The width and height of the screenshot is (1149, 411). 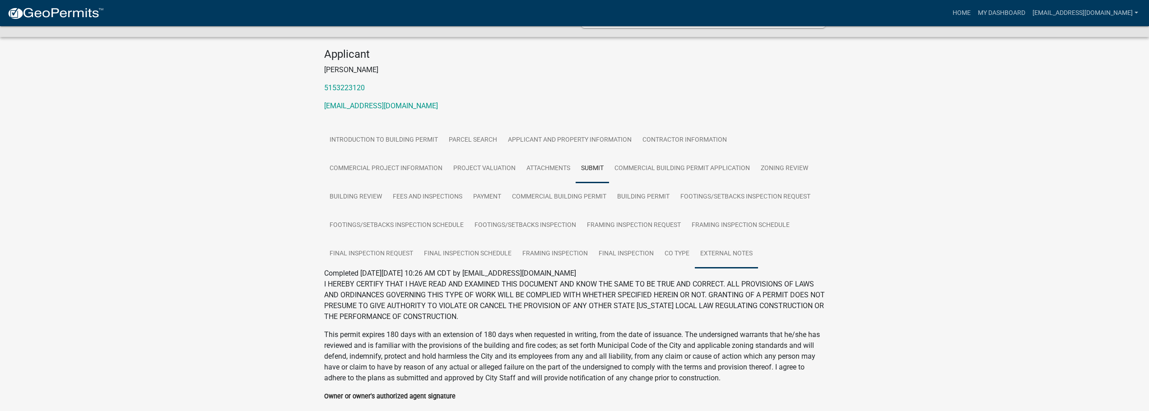 I want to click on label: Owner or owner's authorized agent signature, so click(x=390, y=397).